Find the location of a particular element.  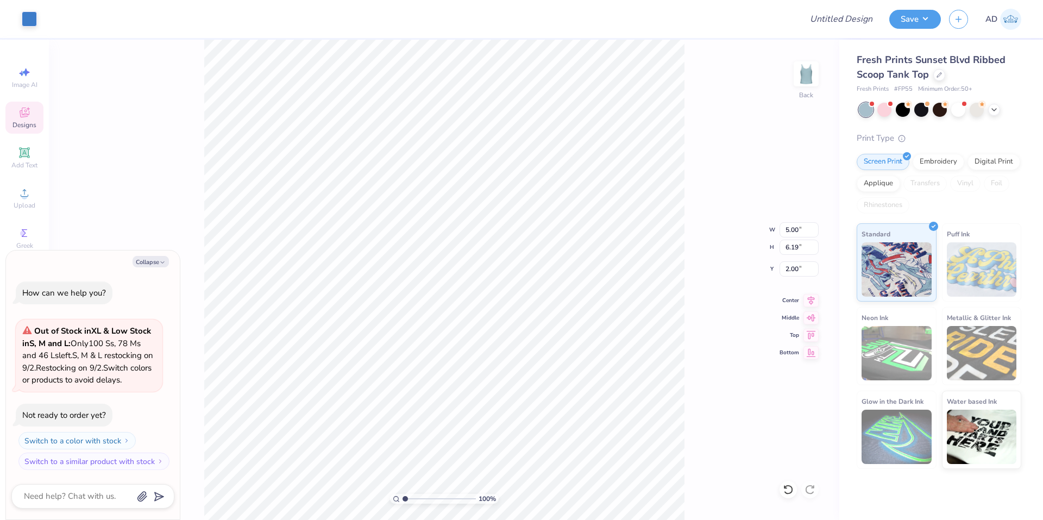

div: How can we help you? is located at coordinates (64, 293).